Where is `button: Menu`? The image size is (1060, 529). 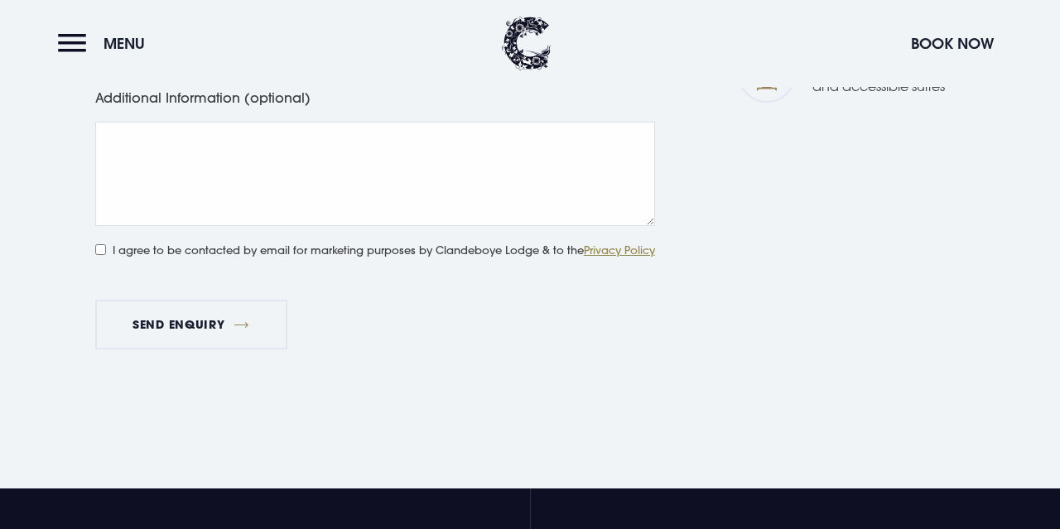 button: Menu is located at coordinates (105, 43).